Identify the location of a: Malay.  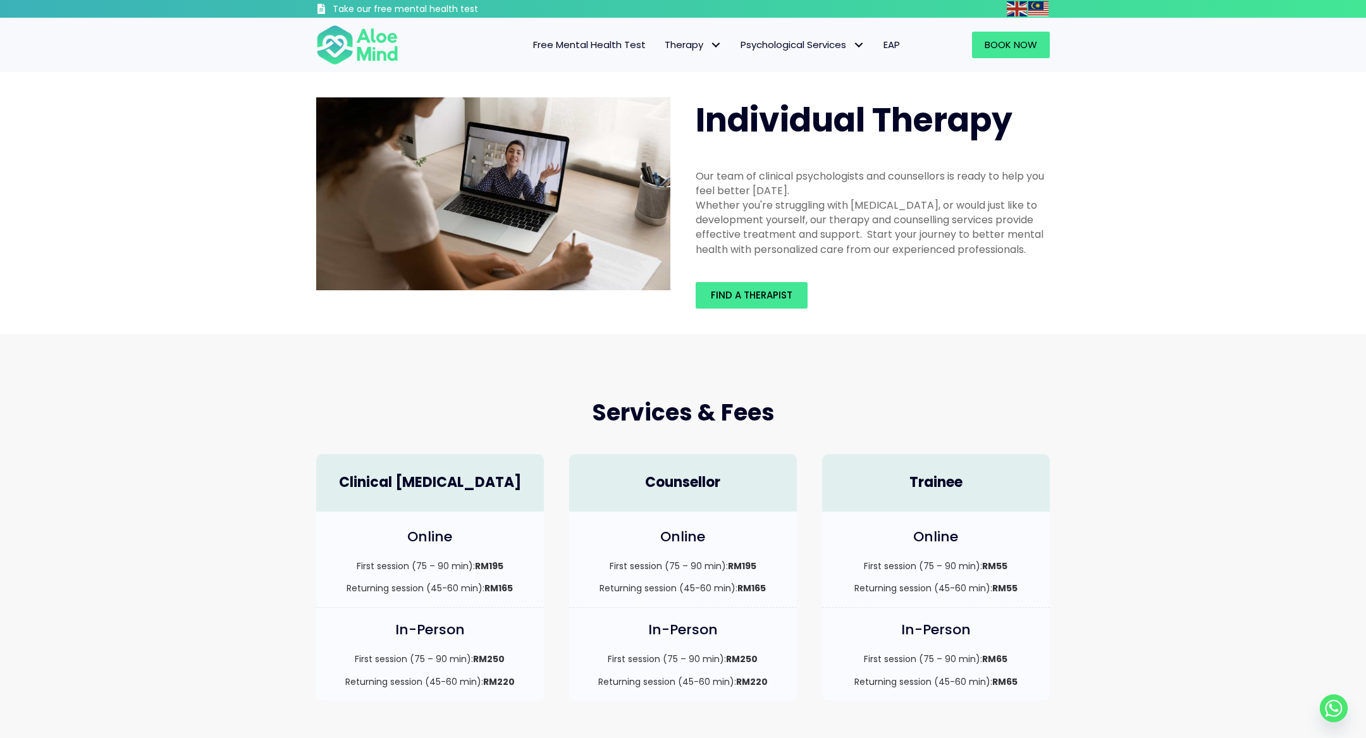
(1039, 8).